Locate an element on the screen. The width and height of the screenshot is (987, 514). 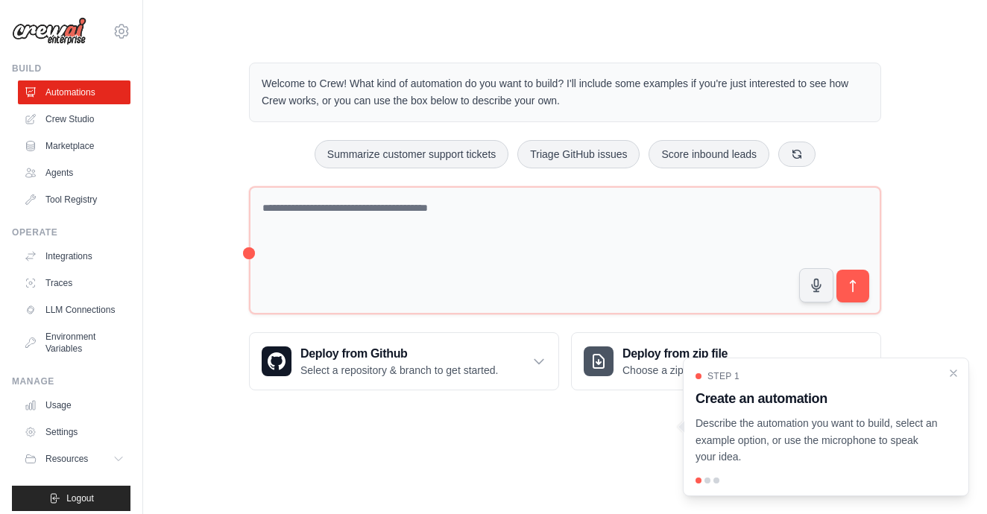
a: Agents is located at coordinates (74, 173).